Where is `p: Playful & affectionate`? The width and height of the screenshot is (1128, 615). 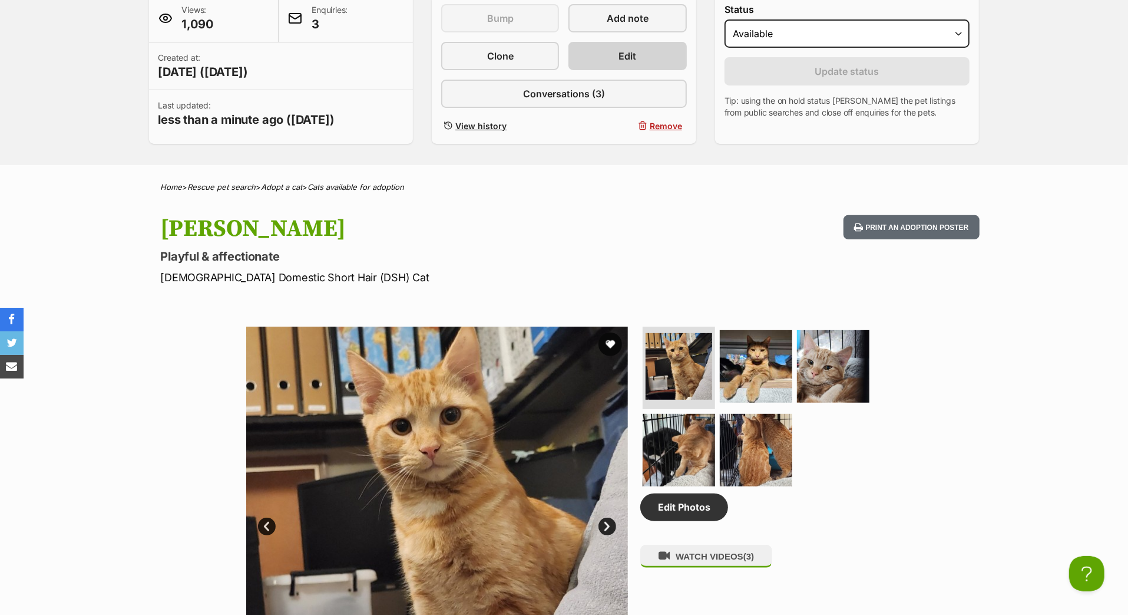 p: Playful & affectionate is located at coordinates (410, 256).